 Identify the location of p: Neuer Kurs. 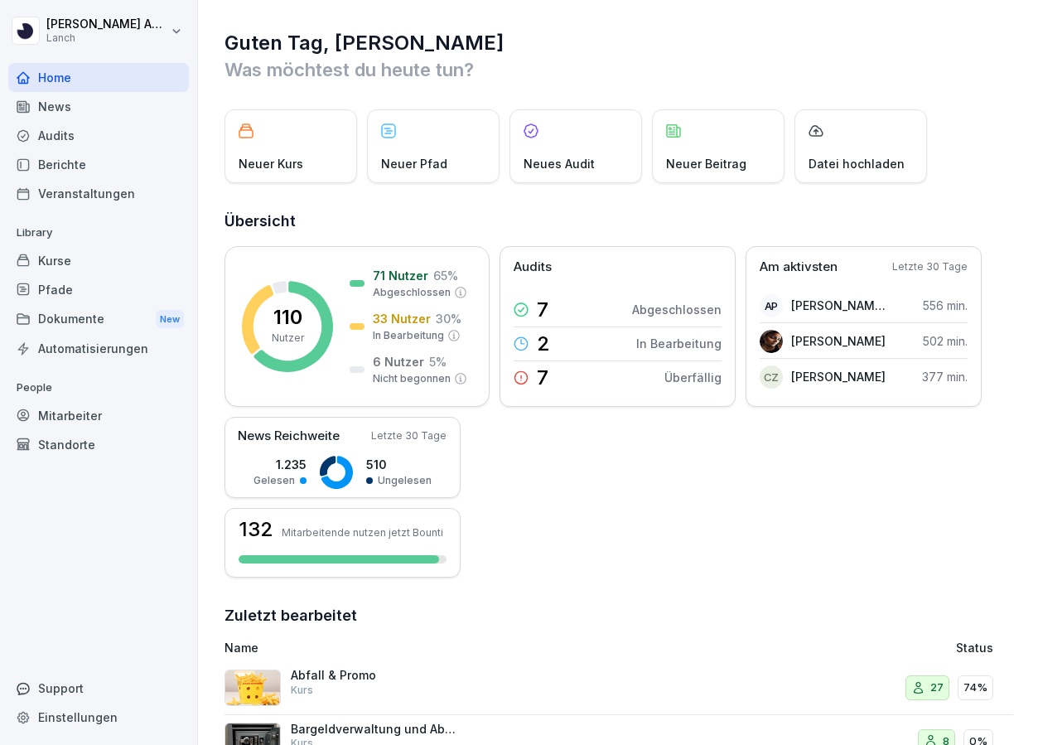
(271, 163).